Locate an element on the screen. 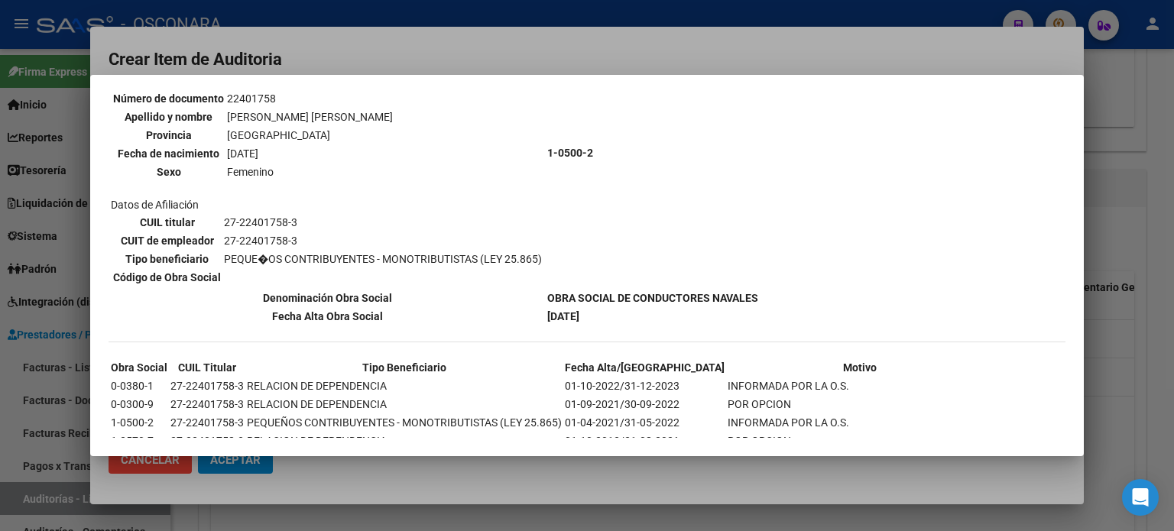 Image resolution: width=1174 pixels, height=531 pixels. td: 01-09-2021/30-09-2022 is located at coordinates (644, 404).